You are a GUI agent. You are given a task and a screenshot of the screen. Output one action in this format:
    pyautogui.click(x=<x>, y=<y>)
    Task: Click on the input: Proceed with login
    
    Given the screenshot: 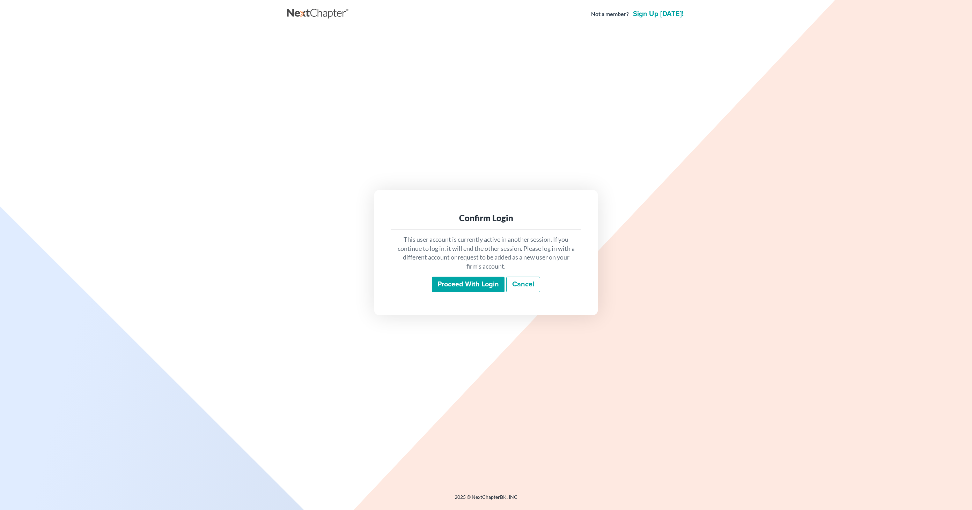 What is the action you would take?
    pyautogui.click(x=468, y=285)
    